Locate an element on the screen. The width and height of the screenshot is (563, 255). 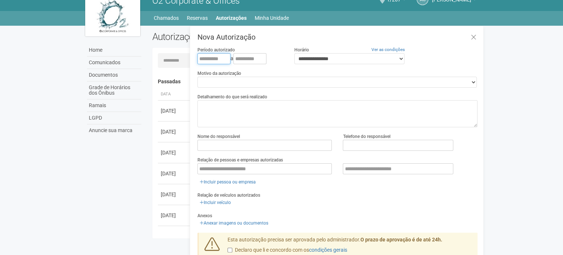
a: Anexar imagens ou documentos is located at coordinates (234, 223).